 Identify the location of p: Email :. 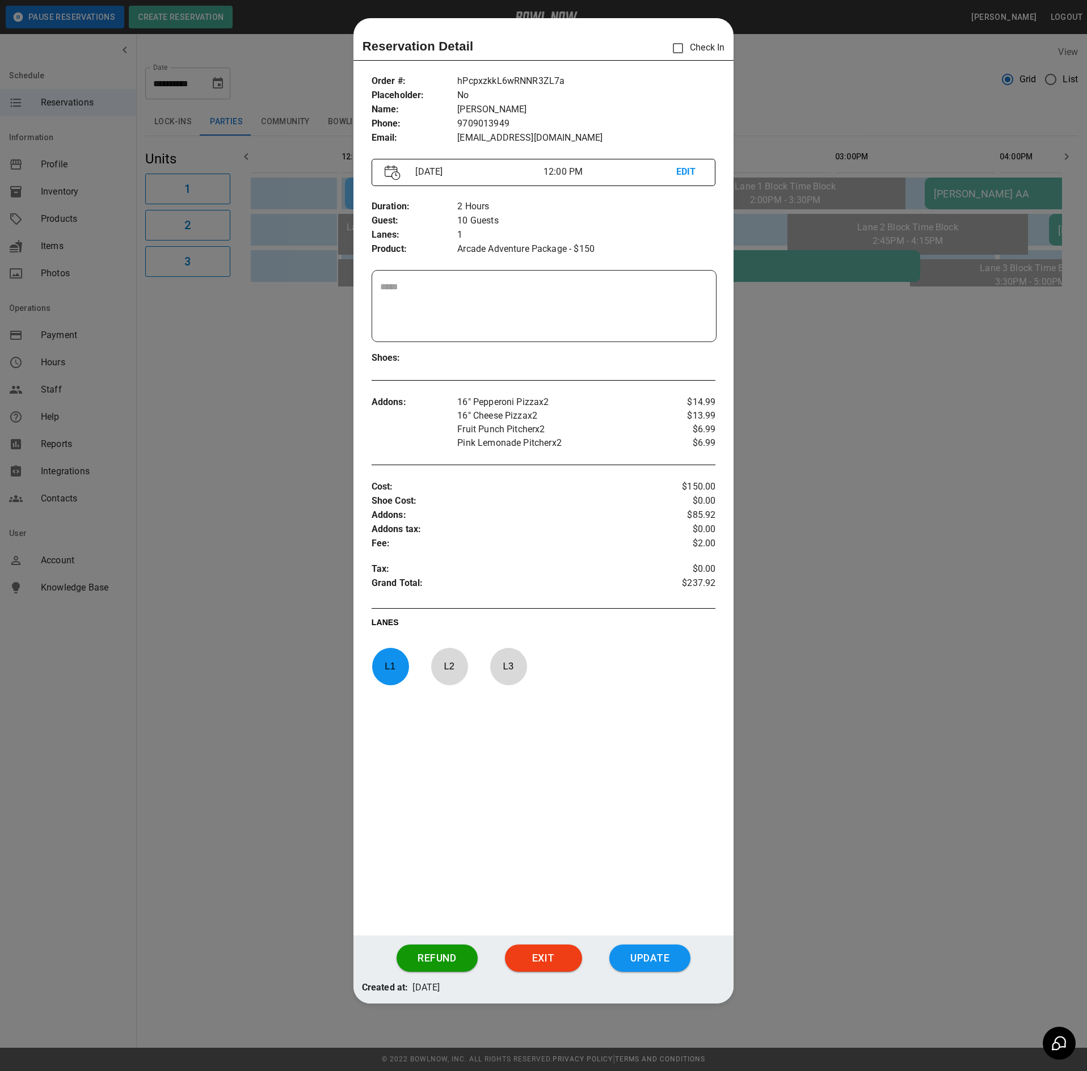
(415, 138).